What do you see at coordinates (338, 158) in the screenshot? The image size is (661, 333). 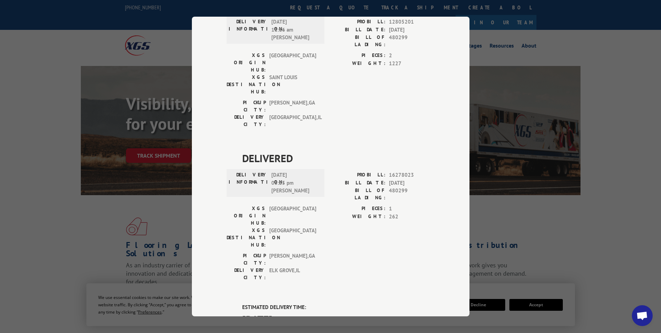 I see `span: DELIVERED` at bounding box center [338, 158].